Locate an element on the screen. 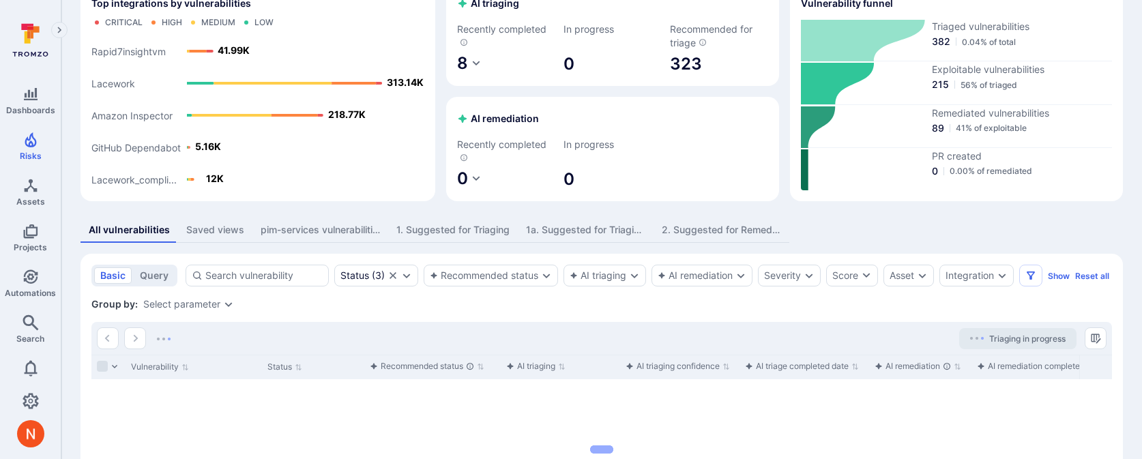 This screenshot has height=459, width=1142. div: AI triage completed date is located at coordinates (797, 366).